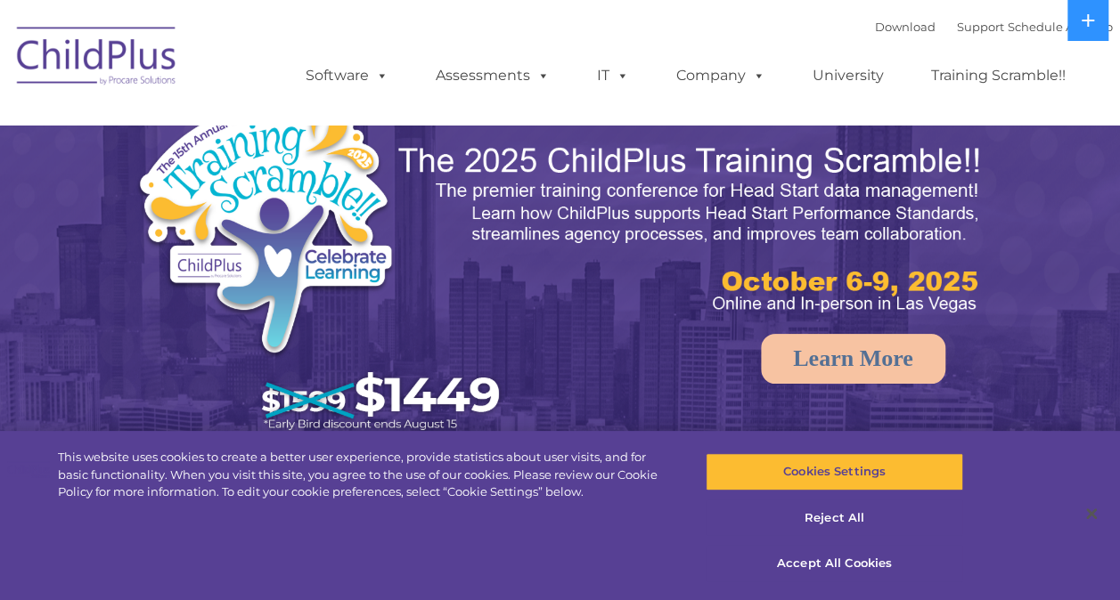  I want to click on span: Last name, so click(274, 124).